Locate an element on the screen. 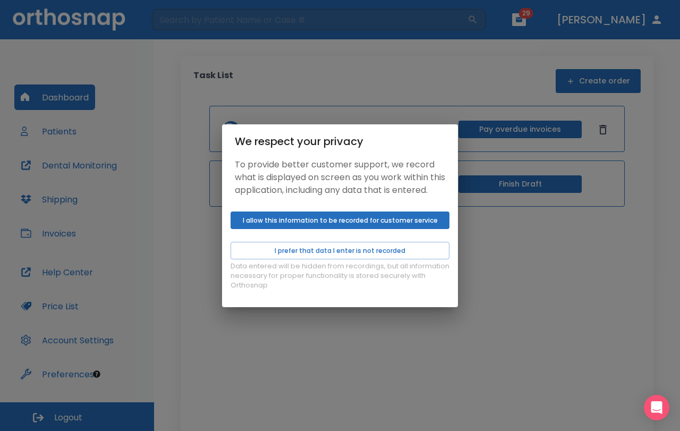 The width and height of the screenshot is (680, 431). button: I allow this information to be recorded for customer service is located at coordinates (340, 220).